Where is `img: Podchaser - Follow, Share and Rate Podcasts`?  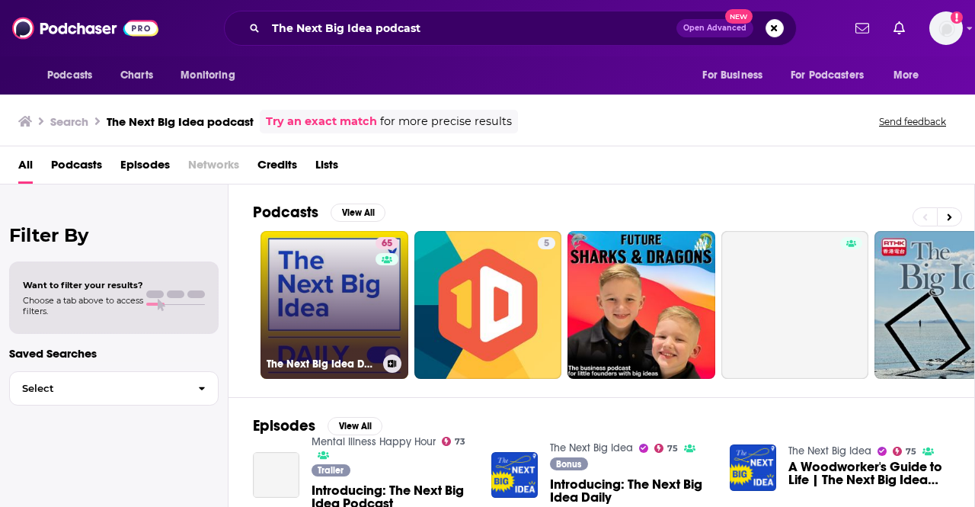
img: Podchaser - Follow, Share and Rate Podcasts is located at coordinates (85, 28).